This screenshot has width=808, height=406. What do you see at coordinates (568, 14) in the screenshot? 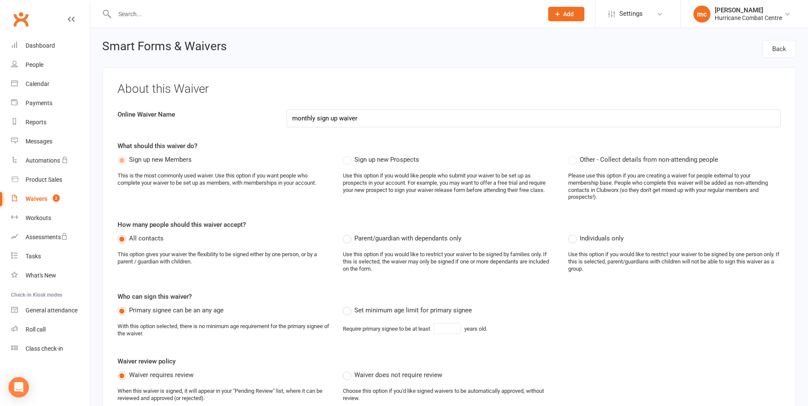
I see `span: Add` at bounding box center [568, 14].